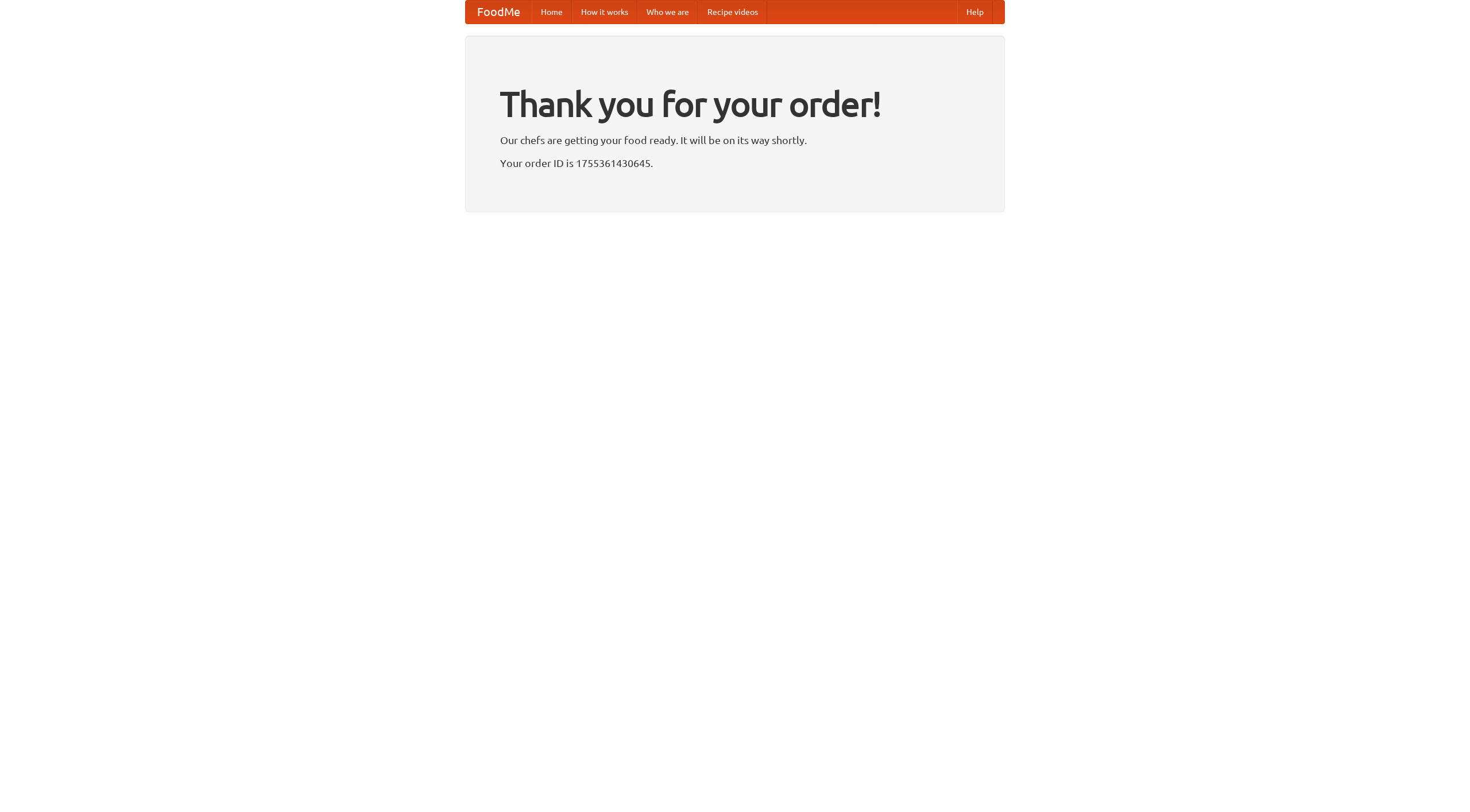  Describe the element at coordinates (605, 12) in the screenshot. I see `a: How it works` at that location.